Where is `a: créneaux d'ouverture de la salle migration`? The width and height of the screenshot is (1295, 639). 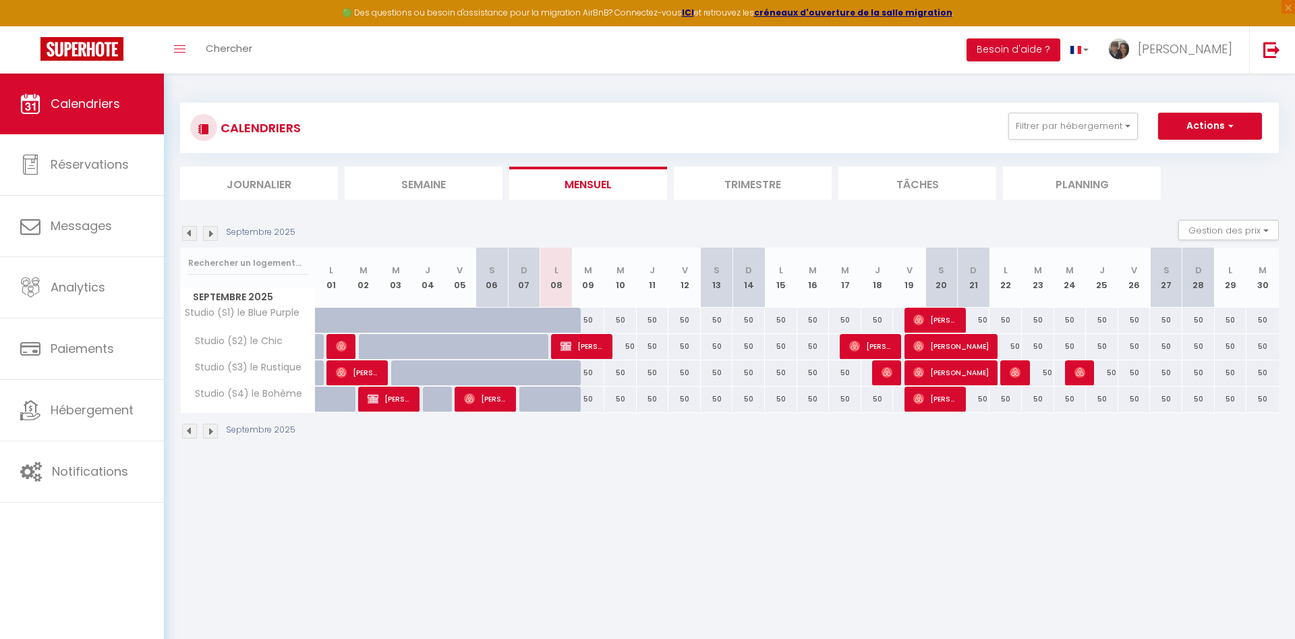 a: créneaux d'ouverture de la salle migration is located at coordinates (853, 12).